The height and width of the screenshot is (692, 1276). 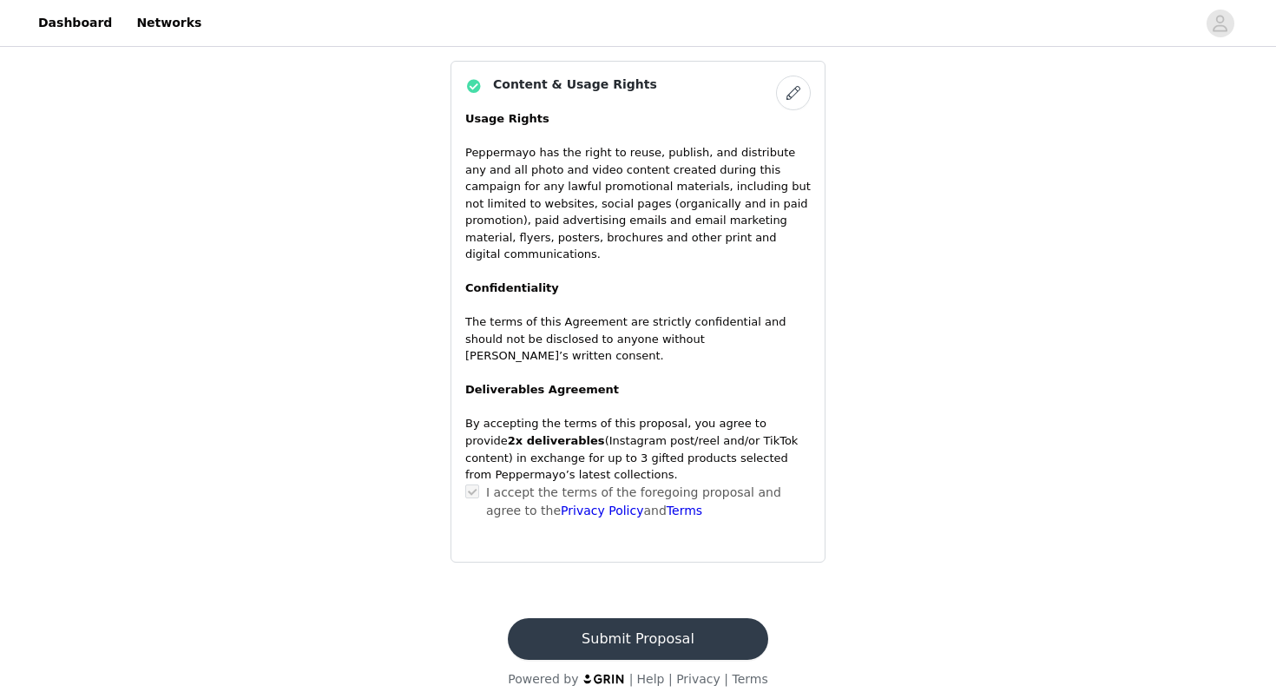 I want to click on strong: Confidentiality, so click(x=512, y=287).